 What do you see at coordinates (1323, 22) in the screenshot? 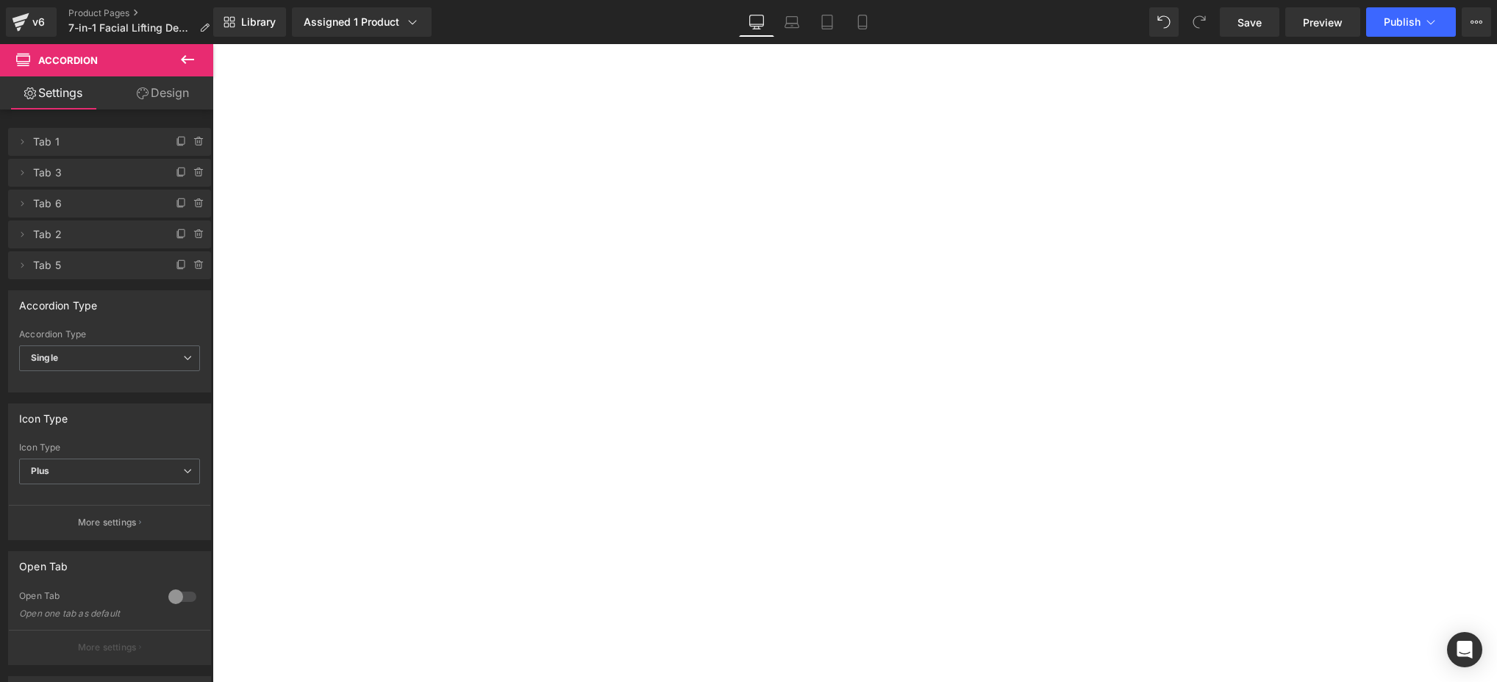
I see `a: Preview` at bounding box center [1323, 22].